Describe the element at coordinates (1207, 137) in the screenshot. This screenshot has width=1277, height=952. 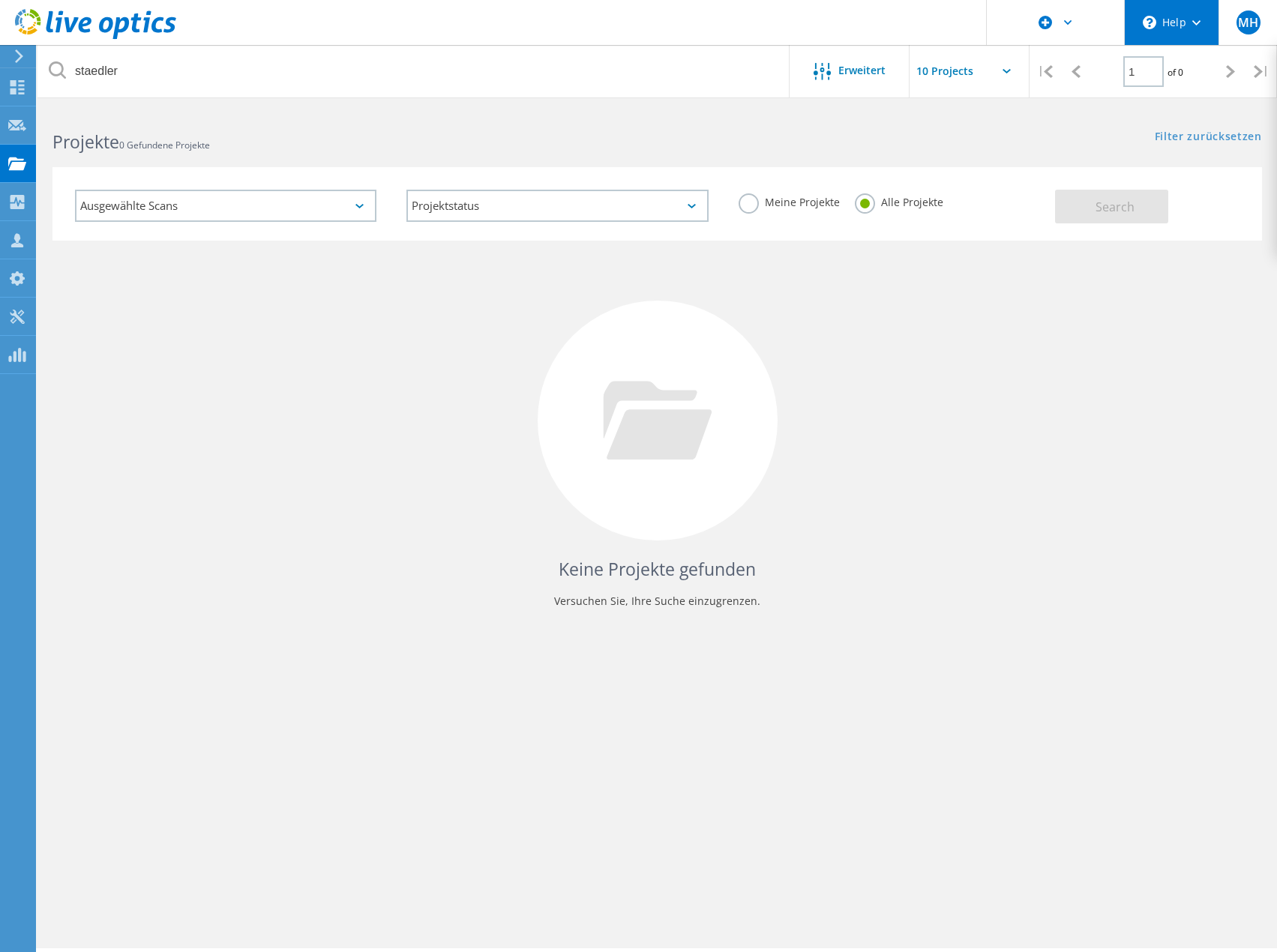
I see `a: Filter zurücksetzen` at that location.